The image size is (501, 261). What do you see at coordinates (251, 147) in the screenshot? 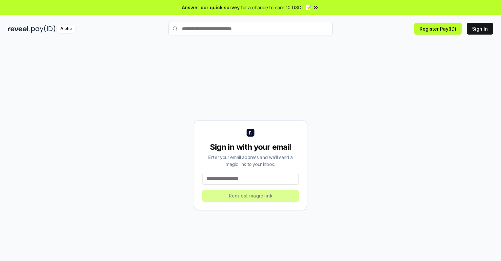
I see `div: Sign in with your email` at bounding box center [251, 147].